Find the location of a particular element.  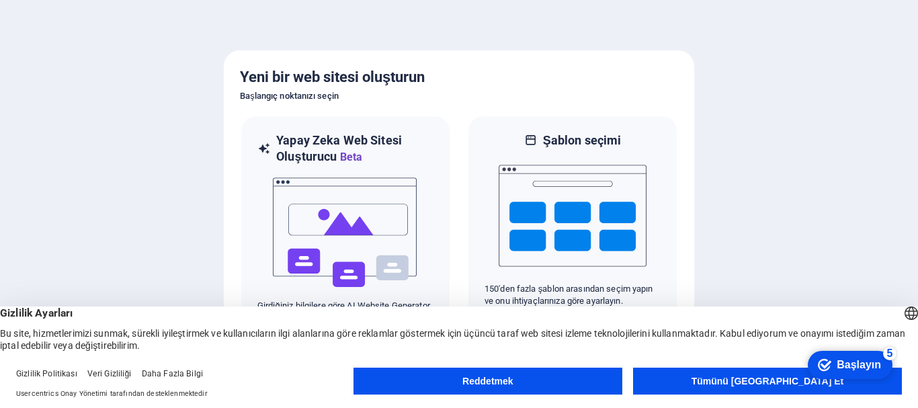

div: Başlayın 5 ürün kaldı, %0 tamamlandı is located at coordinates (49, 21).